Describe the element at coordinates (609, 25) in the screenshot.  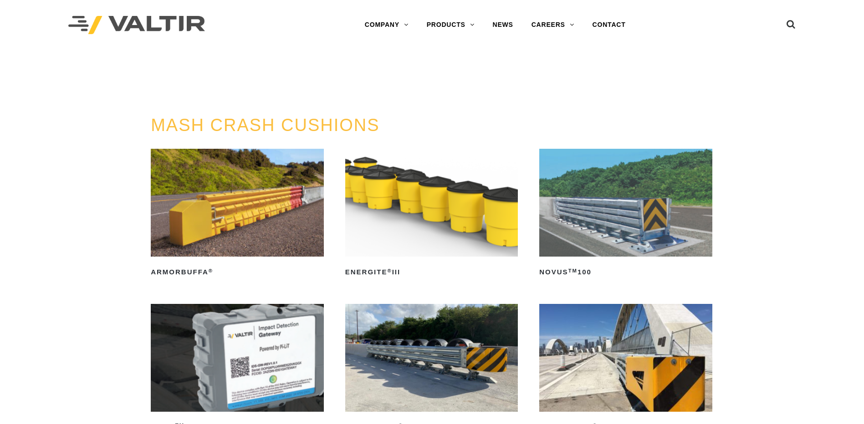
I see `a: CONTACT` at that location.